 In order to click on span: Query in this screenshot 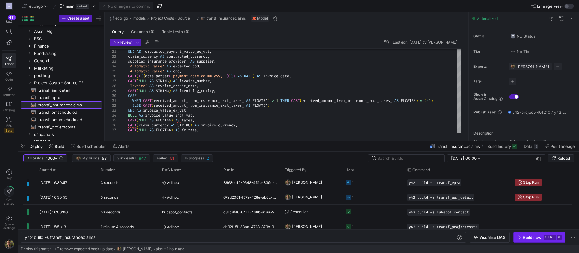, I will do `click(118, 32)`.